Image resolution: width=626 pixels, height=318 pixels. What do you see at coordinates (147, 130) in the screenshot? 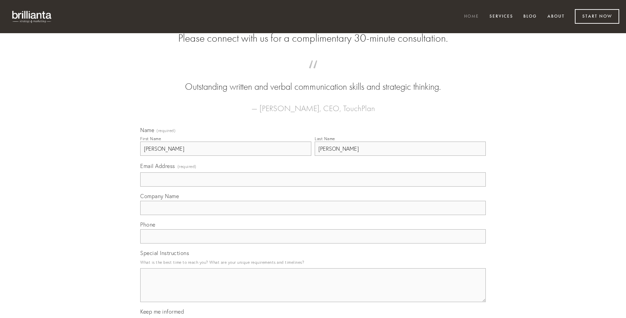
I see `span: Name` at bounding box center [147, 130].